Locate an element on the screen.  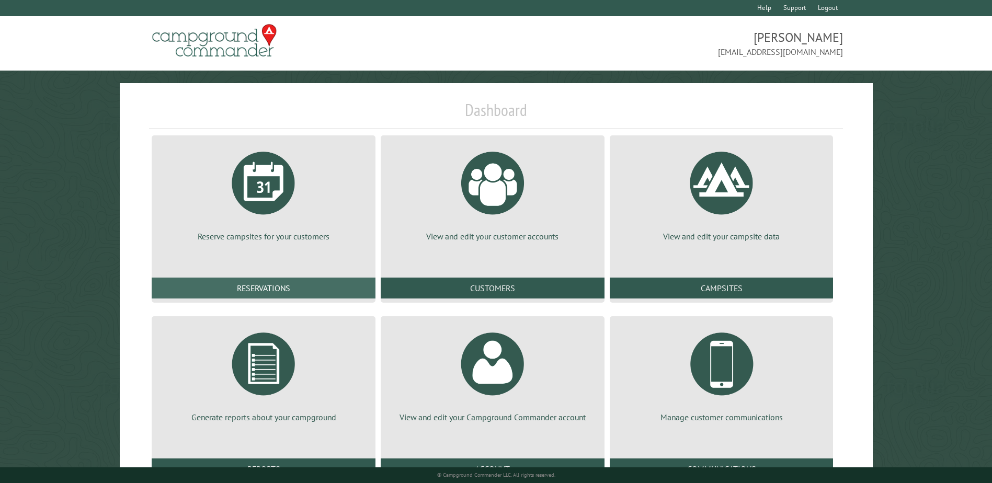
a: Manage customer communications is located at coordinates (722, 374).